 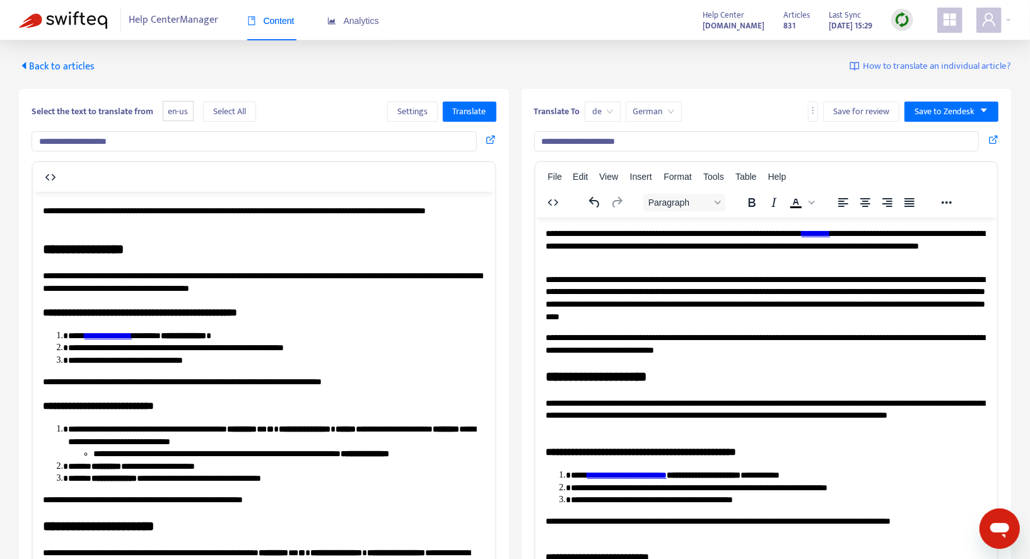 I want to click on button: Italic, so click(x=774, y=203).